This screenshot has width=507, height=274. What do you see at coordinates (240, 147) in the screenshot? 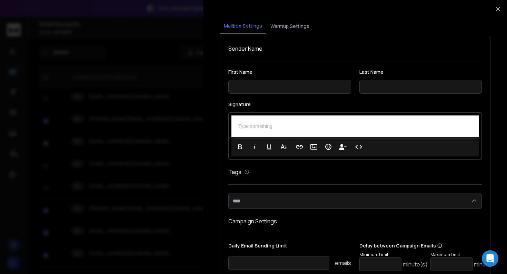
I see `button: Bold (⌘B)` at bounding box center [240, 147].